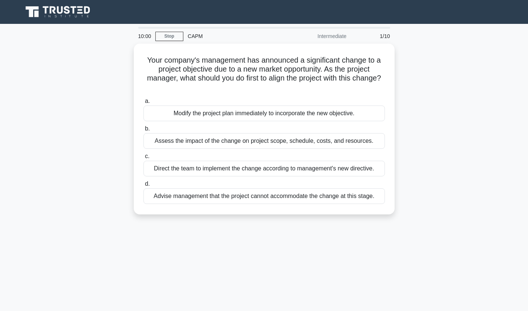  Describe the element at coordinates (264, 113) in the screenshot. I see `div: Modify the project plan immediately to incorporate the new objective.` at that location.